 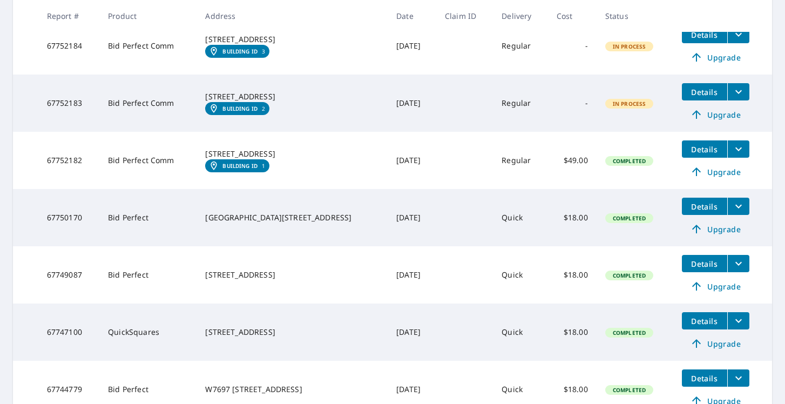 What do you see at coordinates (69, 275) in the screenshot?
I see `td: 67749087` at bounding box center [69, 275].